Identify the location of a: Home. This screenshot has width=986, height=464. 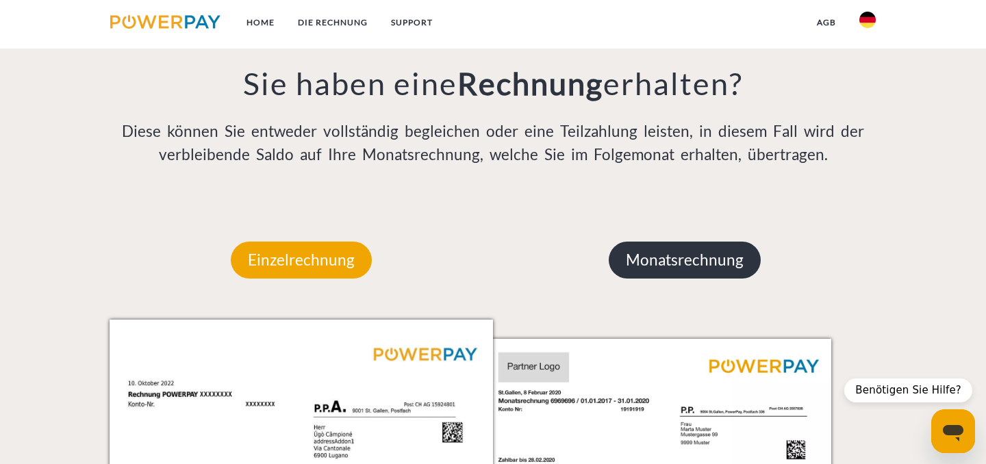
(260, 23).